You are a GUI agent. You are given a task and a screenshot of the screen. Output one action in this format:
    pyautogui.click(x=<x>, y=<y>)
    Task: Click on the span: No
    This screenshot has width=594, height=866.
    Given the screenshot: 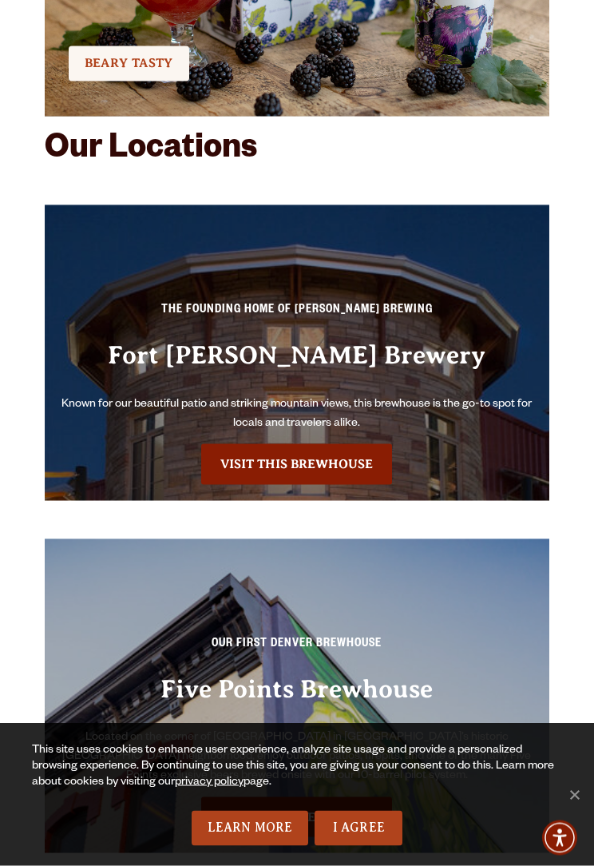 What is the action you would take?
    pyautogui.click(x=574, y=795)
    